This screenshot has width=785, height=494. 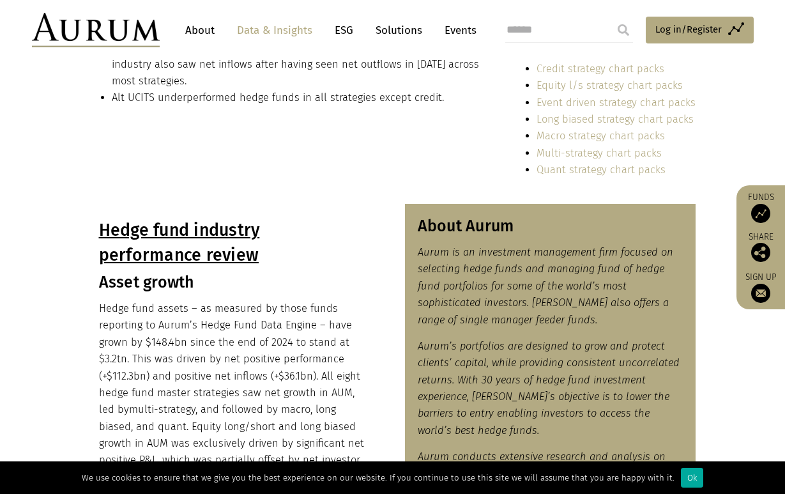 What do you see at coordinates (162, 409) in the screenshot?
I see `span: multi-strategy` at bounding box center [162, 409].